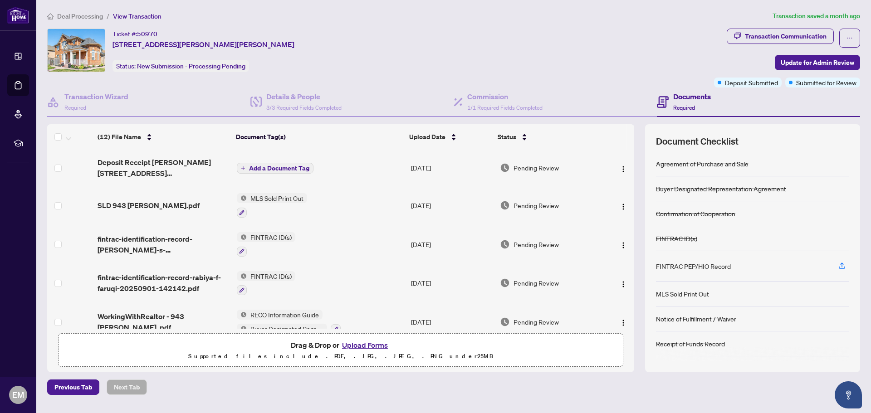  I want to click on span: home, so click(50, 16).